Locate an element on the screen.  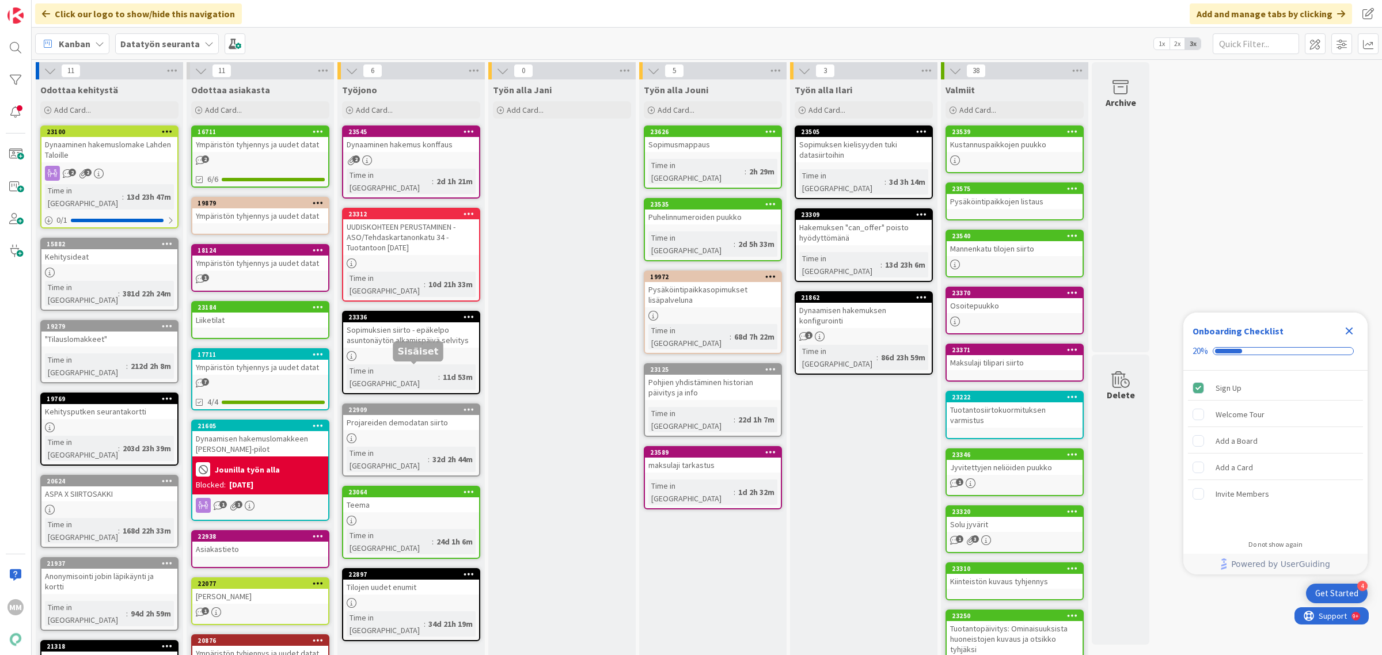
div: 23184Liiketilat is located at coordinates (260, 315).